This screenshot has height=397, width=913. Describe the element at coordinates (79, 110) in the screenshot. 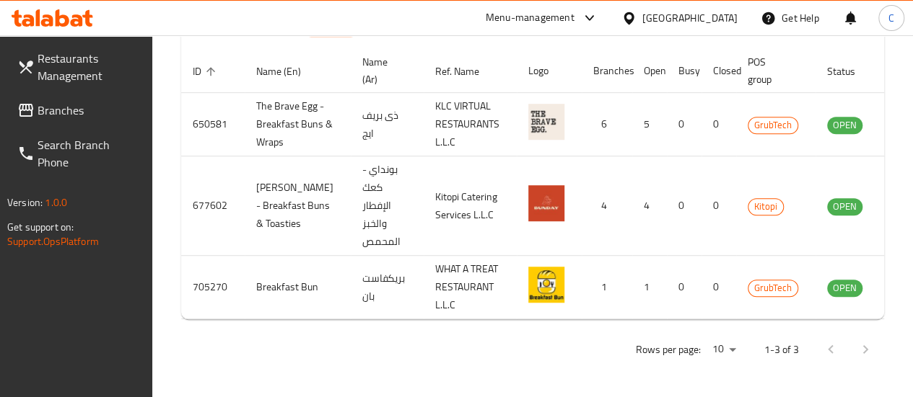

I see `a: Branches` at that location.